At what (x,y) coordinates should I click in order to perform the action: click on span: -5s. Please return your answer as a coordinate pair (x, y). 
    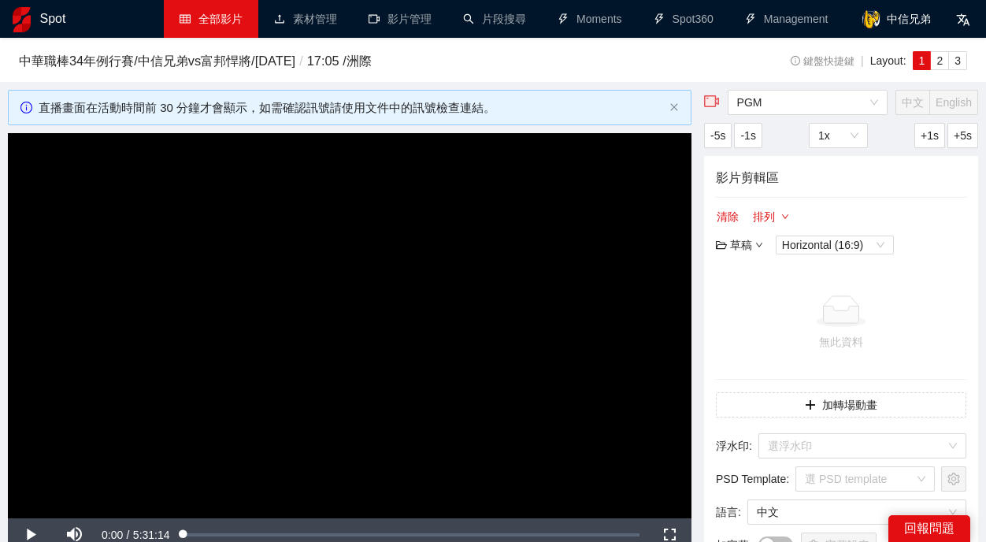
    Looking at the image, I should click on (717, 135).